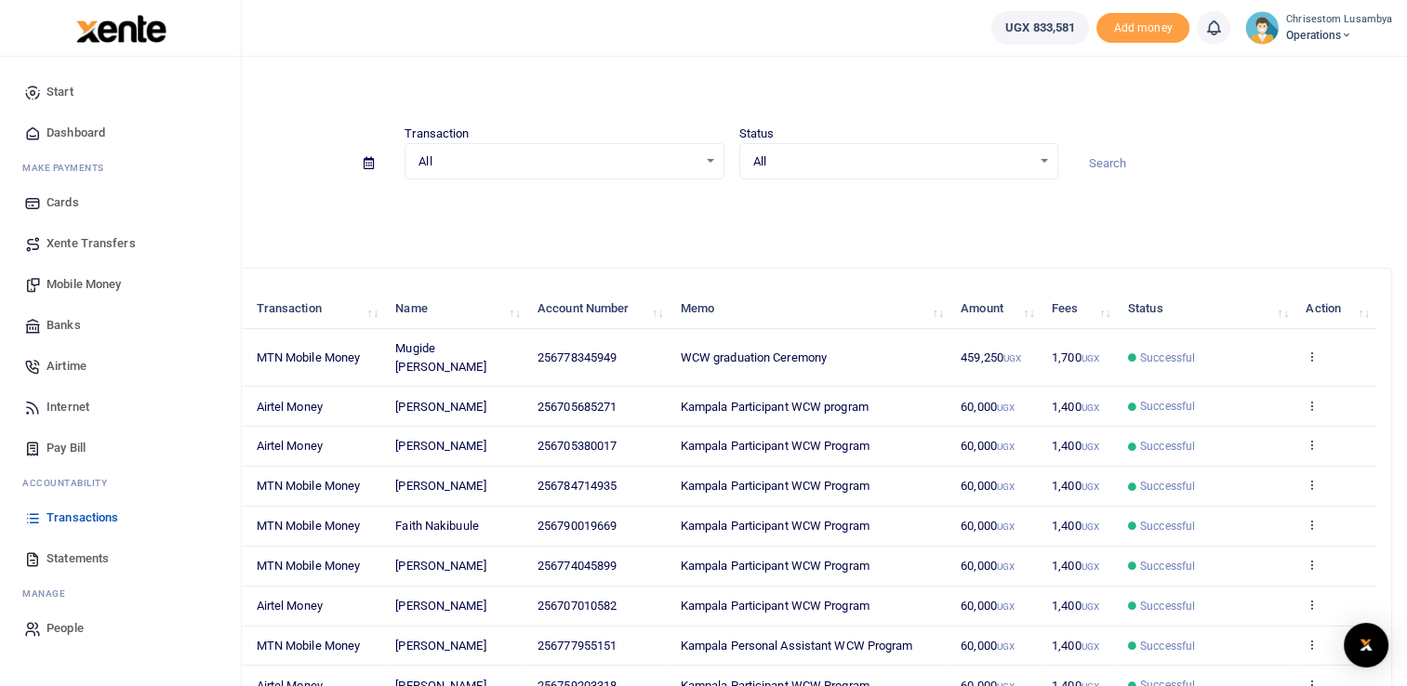  Describe the element at coordinates (1143, 28) in the screenshot. I see `li: Toup your wallet` at that location.